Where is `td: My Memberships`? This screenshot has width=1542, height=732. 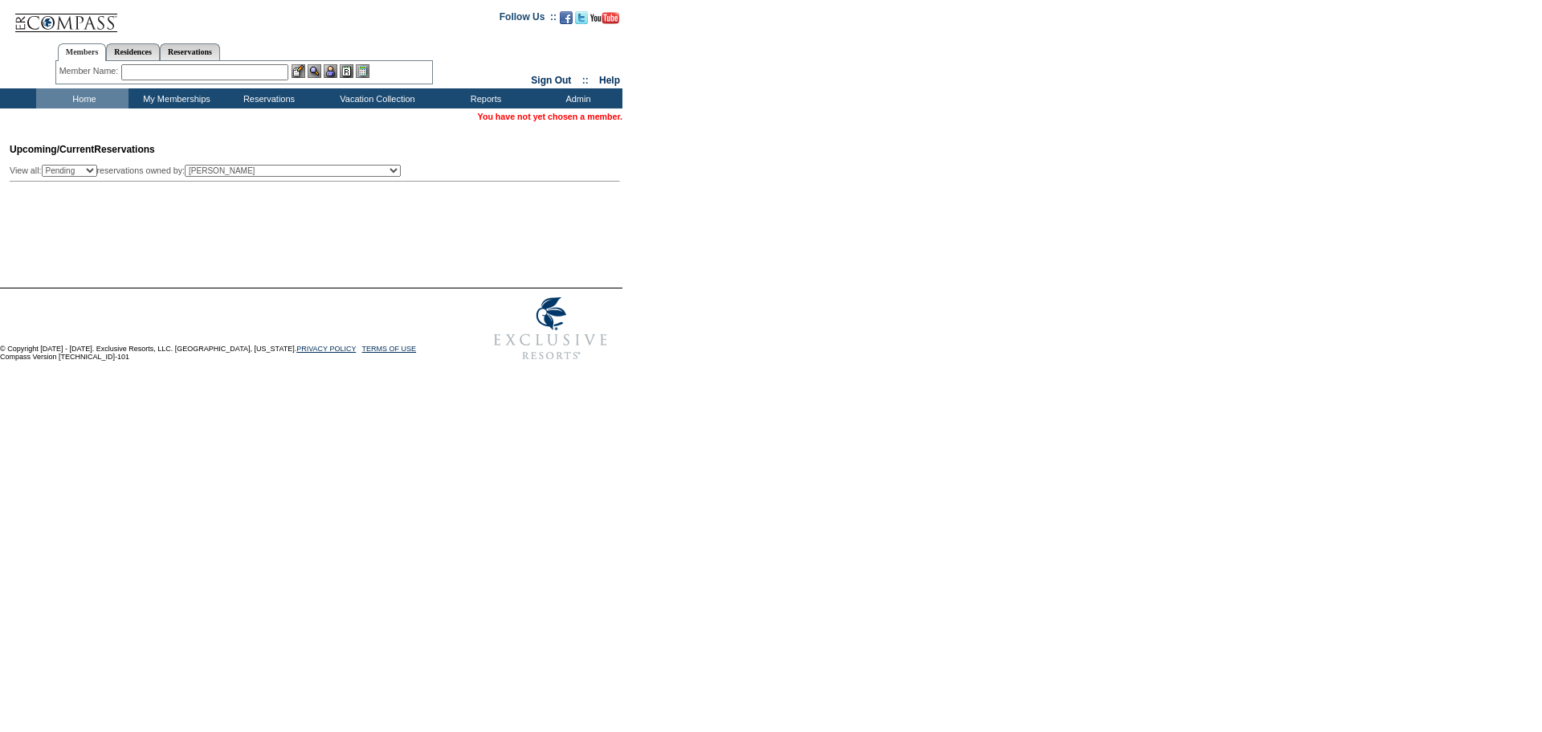
td: My Memberships is located at coordinates (174, 98).